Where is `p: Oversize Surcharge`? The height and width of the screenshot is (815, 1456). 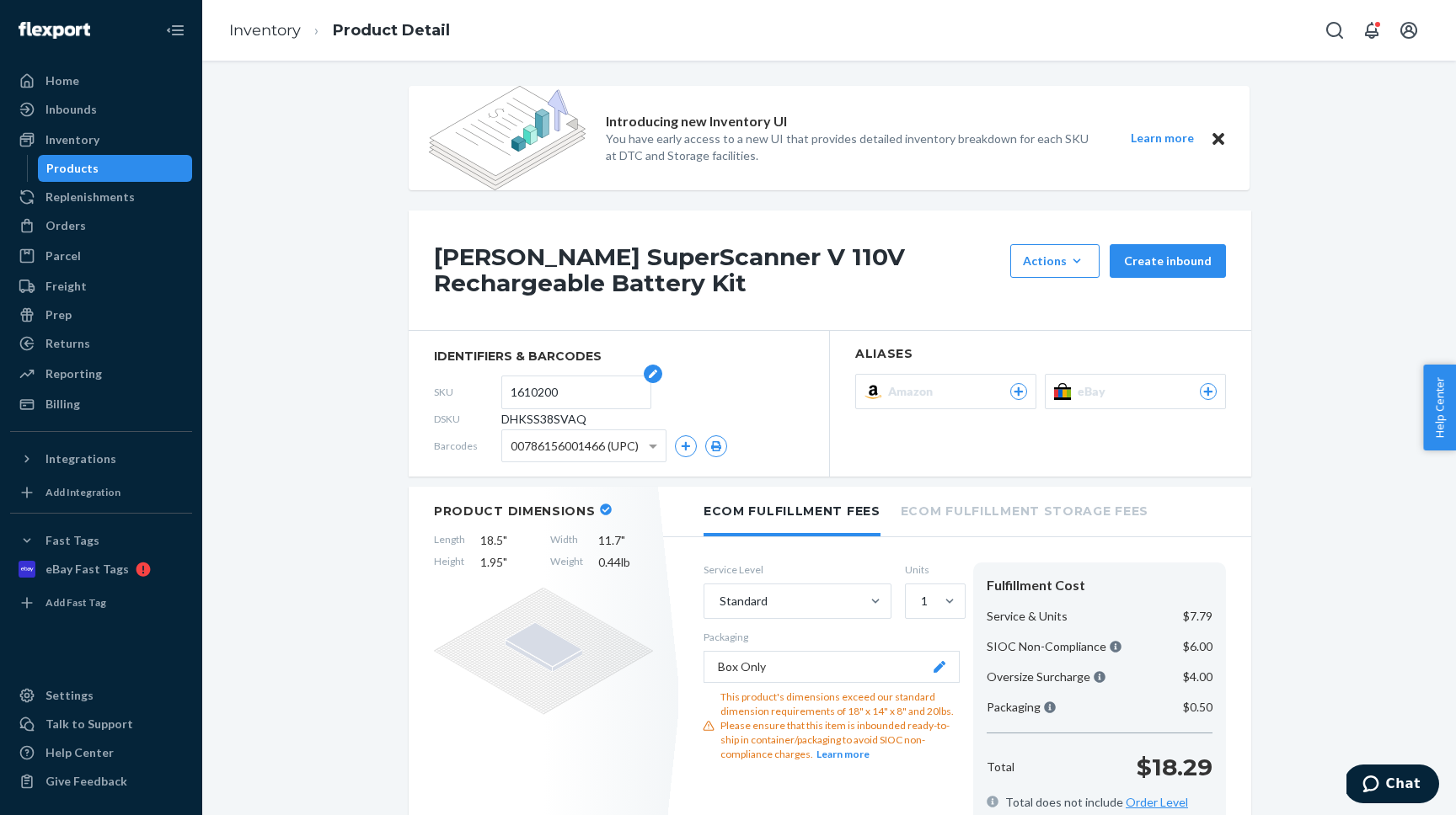 p: Oversize Surcharge is located at coordinates (1045, 678).